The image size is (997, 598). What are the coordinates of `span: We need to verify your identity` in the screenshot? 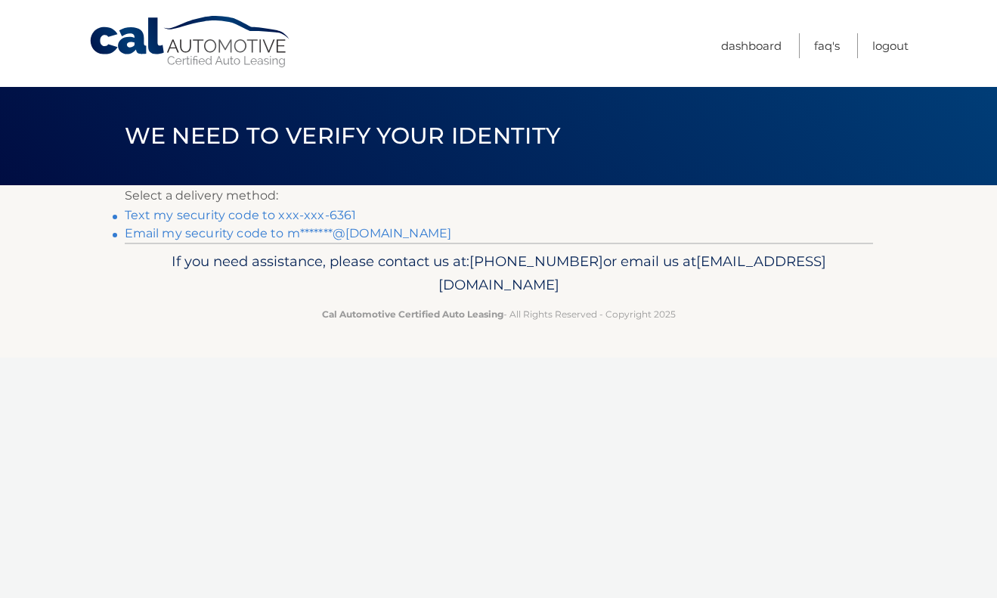 It's located at (342, 135).